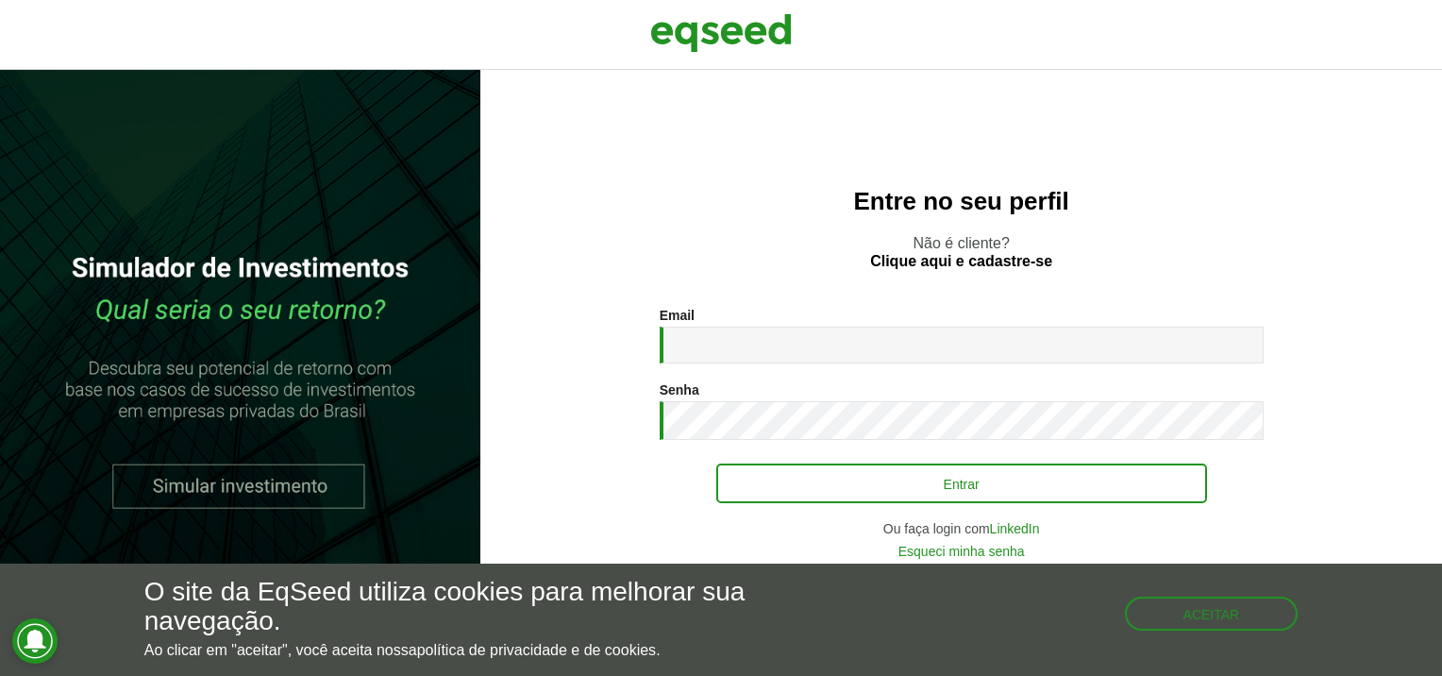 The width and height of the screenshot is (1442, 676). I want to click on div: Ou faça login com, so click(961, 528).